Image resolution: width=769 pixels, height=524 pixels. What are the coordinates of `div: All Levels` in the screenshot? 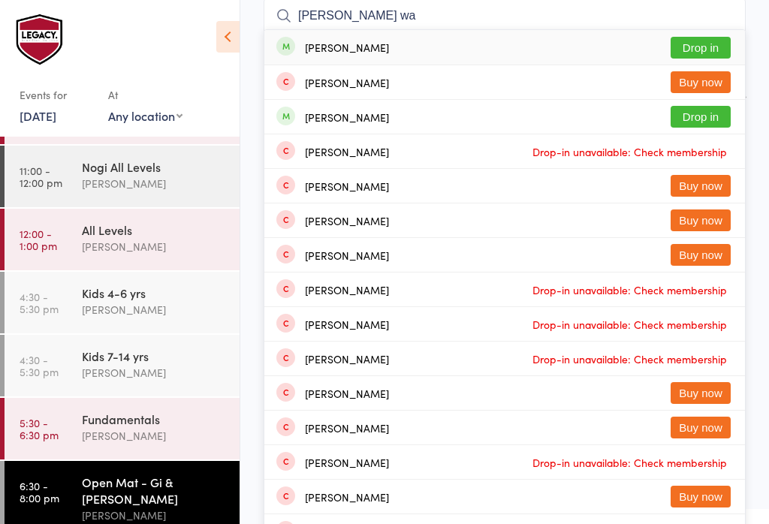 It's located at (154, 230).